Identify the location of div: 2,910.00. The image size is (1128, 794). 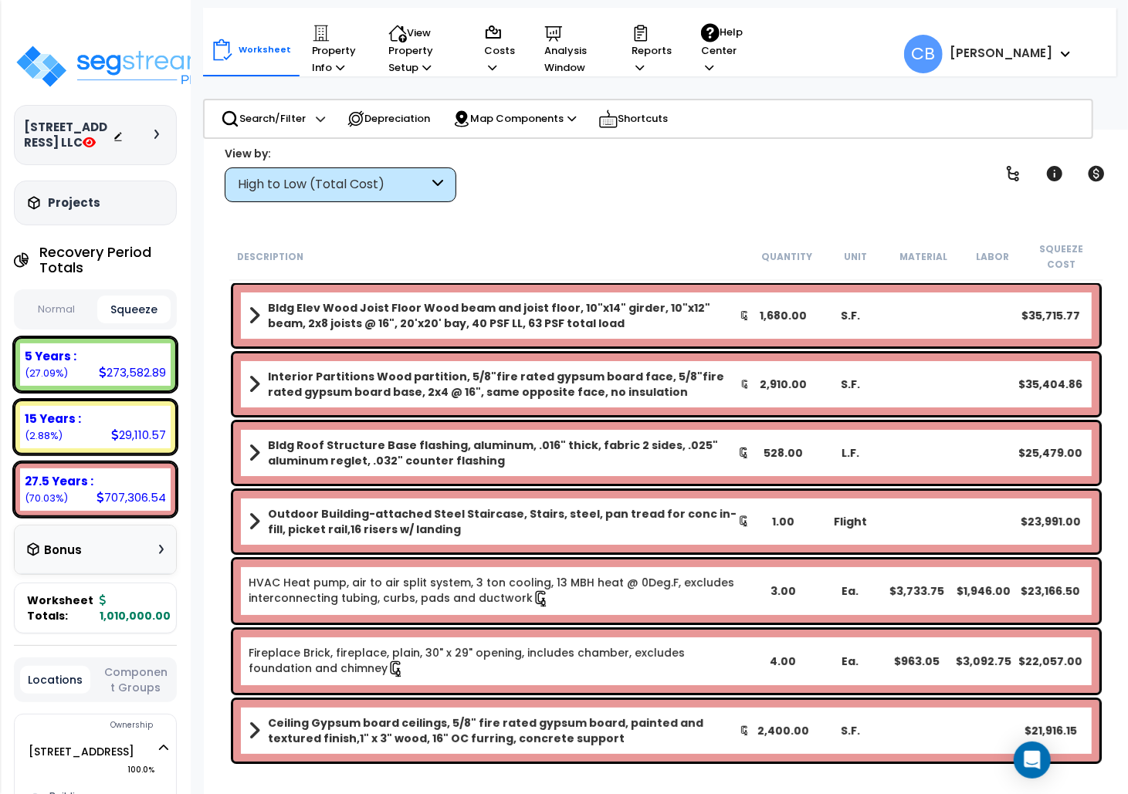
(783, 384).